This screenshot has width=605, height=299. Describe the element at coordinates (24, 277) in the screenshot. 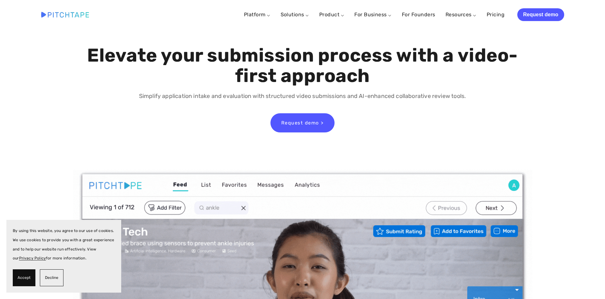

I see `span: Accept` at that location.